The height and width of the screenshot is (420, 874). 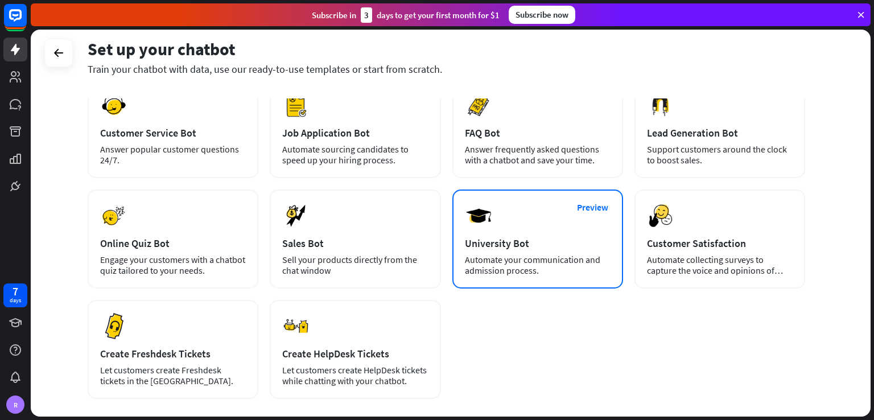 What do you see at coordinates (173, 265) in the screenshot?
I see `div: Engage your customers with a chatbot quiz tailored to your needs.` at bounding box center [173, 265].